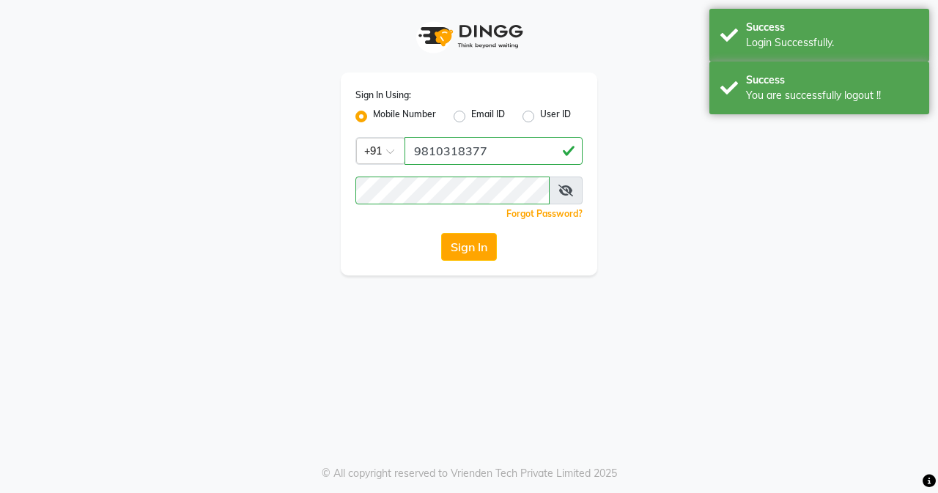 The width and height of the screenshot is (938, 493). I want to click on label: Sign In Using:, so click(383, 95).